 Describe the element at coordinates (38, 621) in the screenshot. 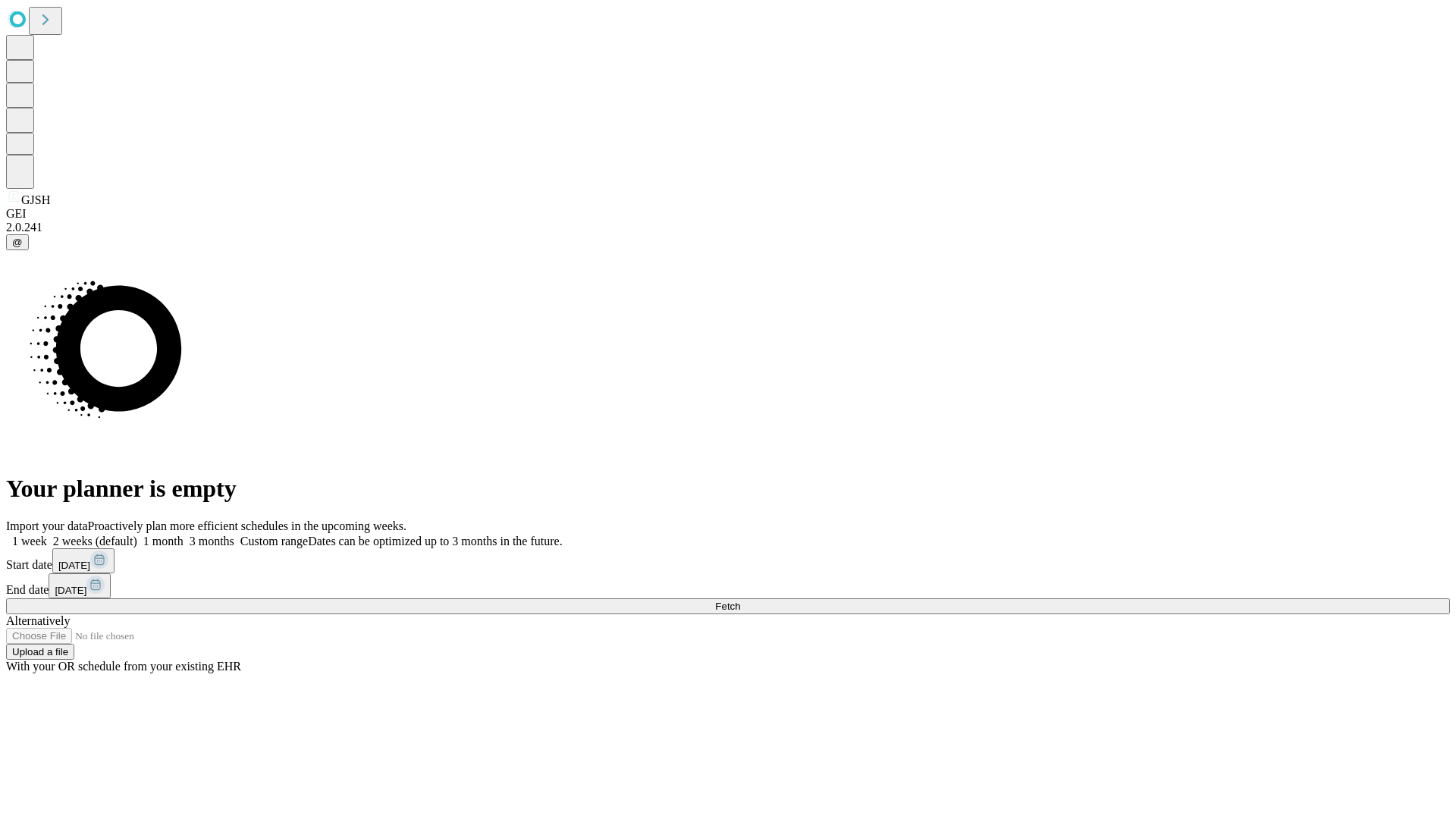

I see `span: Alternatively` at that location.